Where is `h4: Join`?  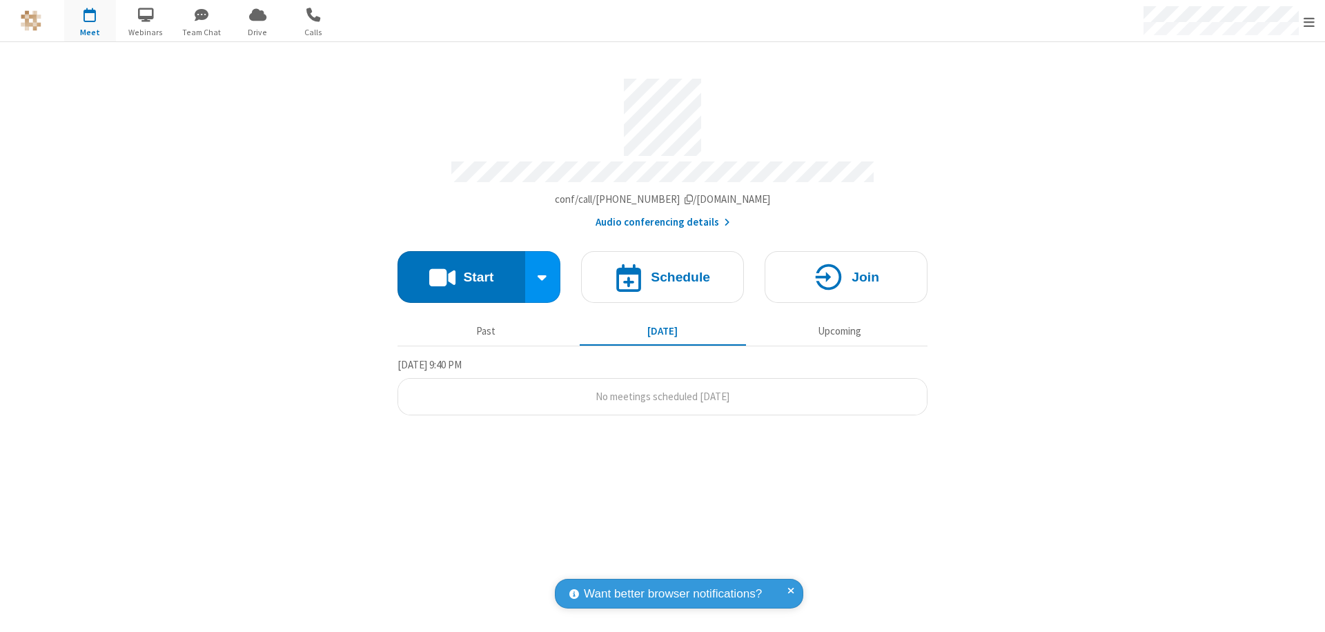 h4: Join is located at coordinates (866, 277).